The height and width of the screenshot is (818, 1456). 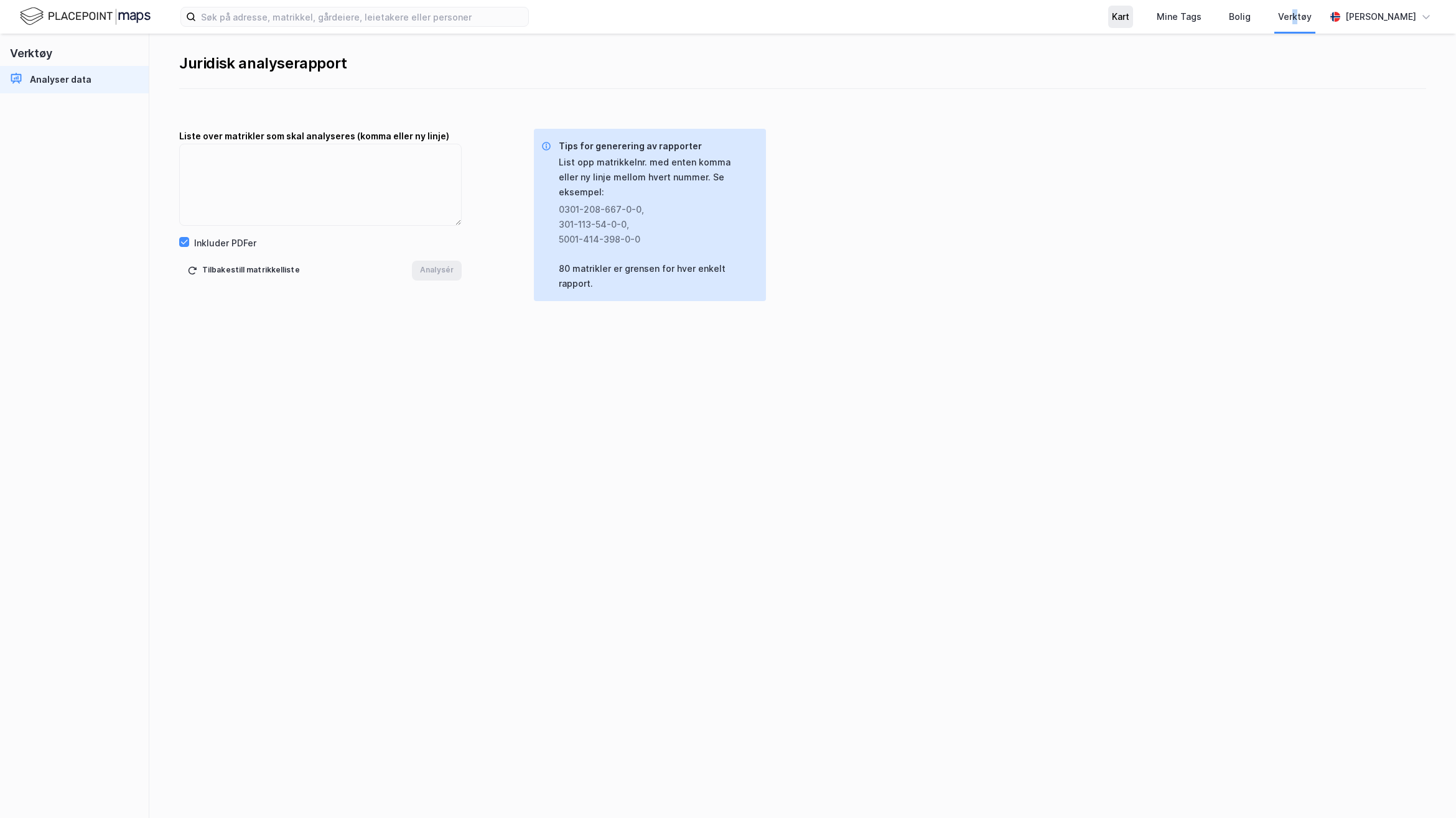 I want to click on img: logo.f888ab2527a4732fd821a326f86c7f29.svg, so click(x=86, y=16).